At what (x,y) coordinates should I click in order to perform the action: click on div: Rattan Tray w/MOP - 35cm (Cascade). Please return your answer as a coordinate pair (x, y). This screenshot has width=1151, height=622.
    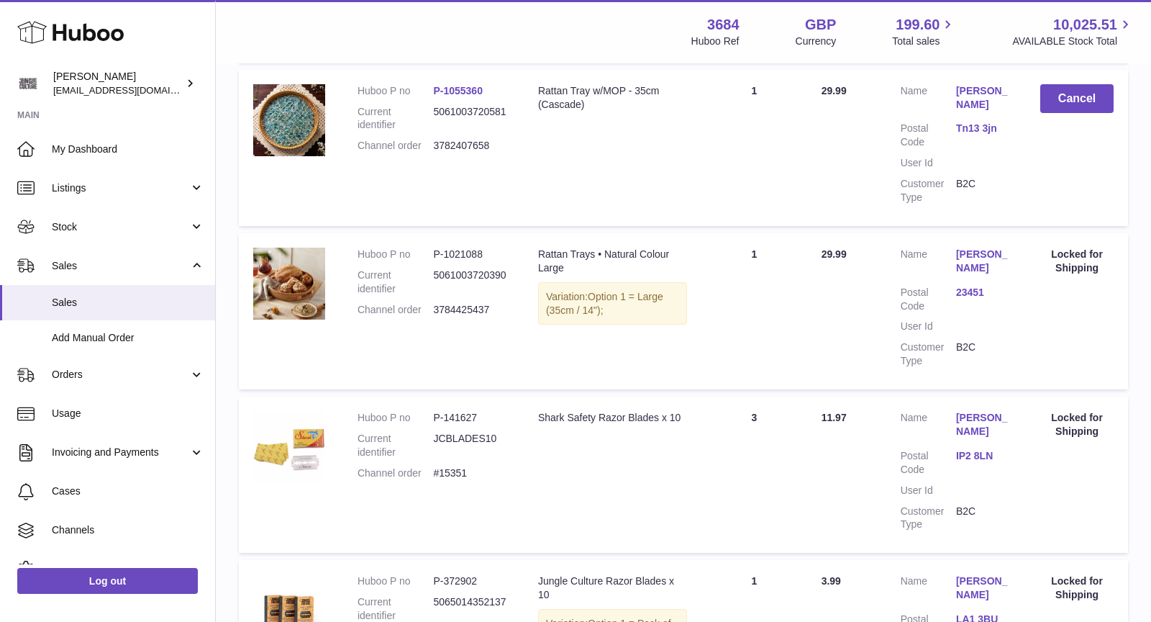
    Looking at the image, I should click on (612, 98).